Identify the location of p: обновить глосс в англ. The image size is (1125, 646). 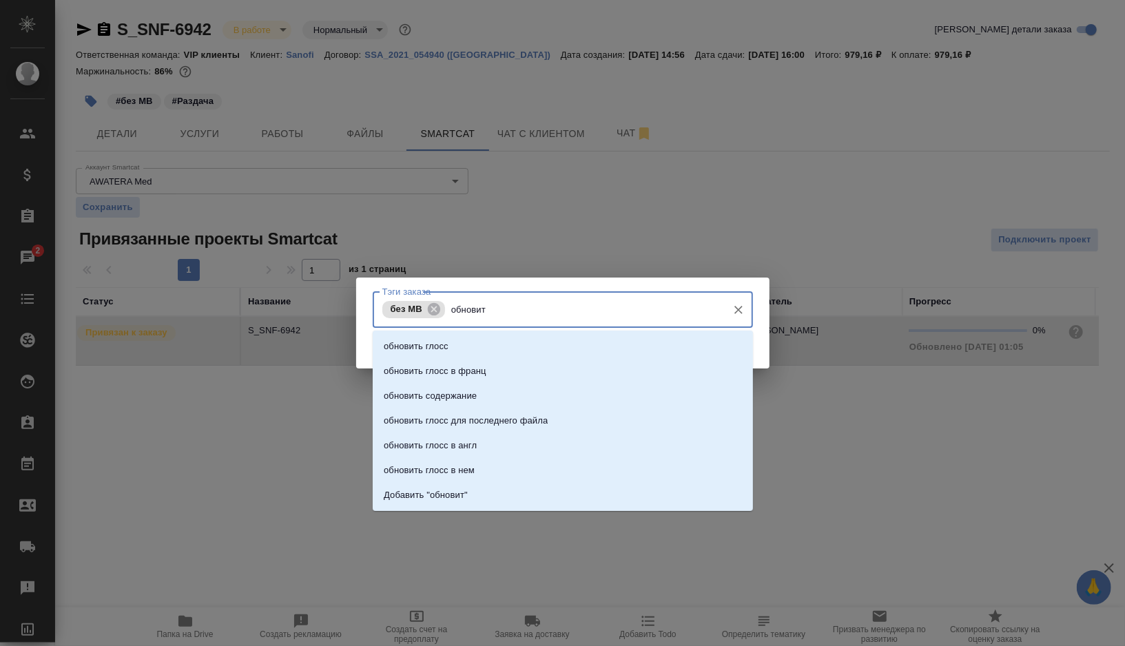
(430, 446).